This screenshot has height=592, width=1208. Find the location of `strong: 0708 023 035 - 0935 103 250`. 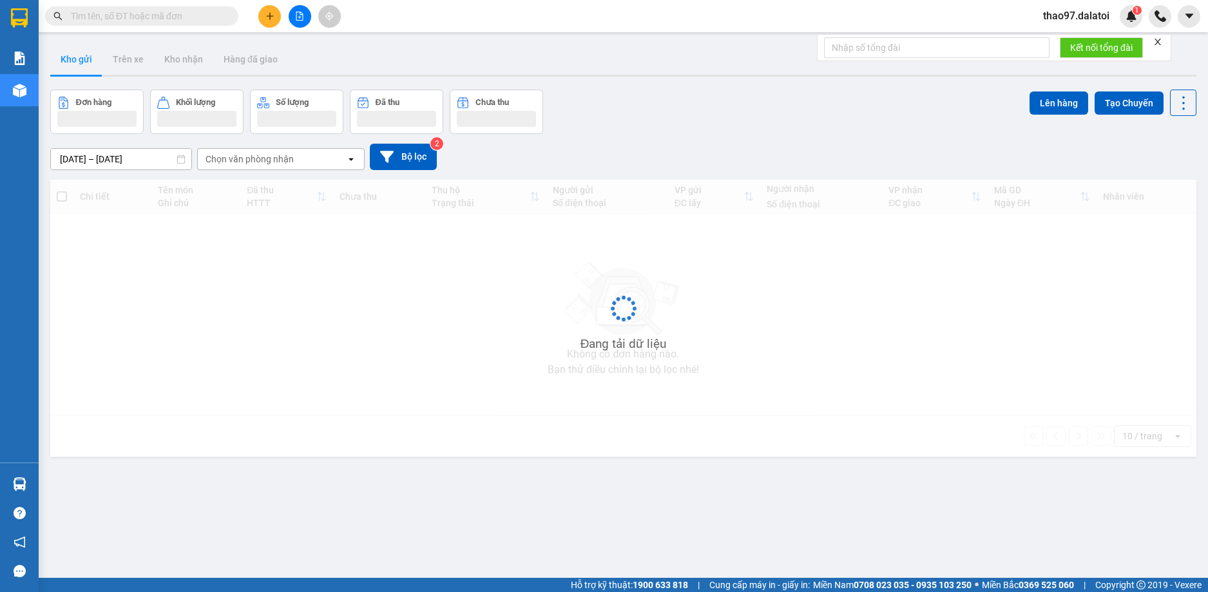

strong: 0708 023 035 - 0935 103 250 is located at coordinates (913, 585).